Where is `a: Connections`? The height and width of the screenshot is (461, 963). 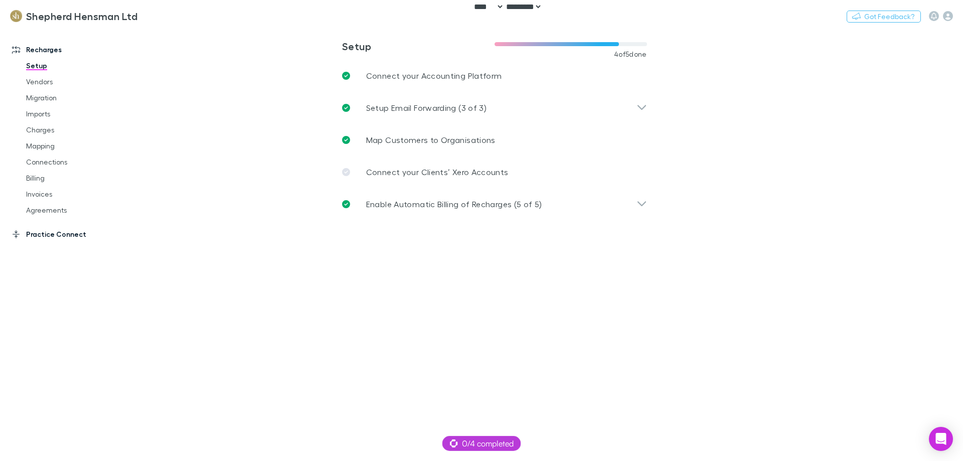 a: Connections is located at coordinates (76, 162).